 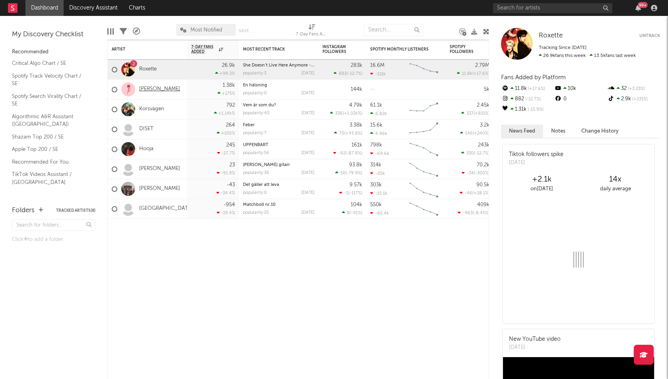 What do you see at coordinates (615, 189) in the screenshot?
I see `div: daily average` at bounding box center [615, 189].